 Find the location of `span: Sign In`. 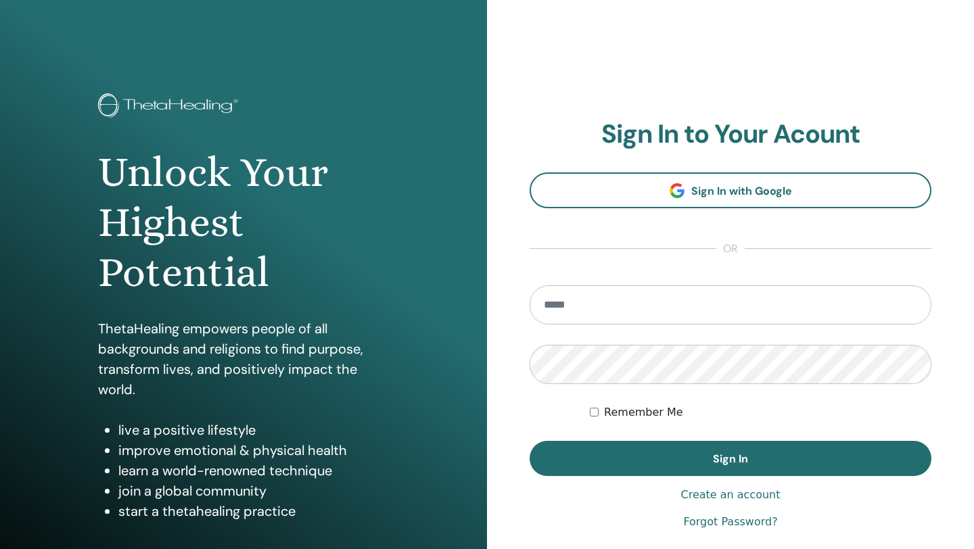

span: Sign In is located at coordinates (730, 458).